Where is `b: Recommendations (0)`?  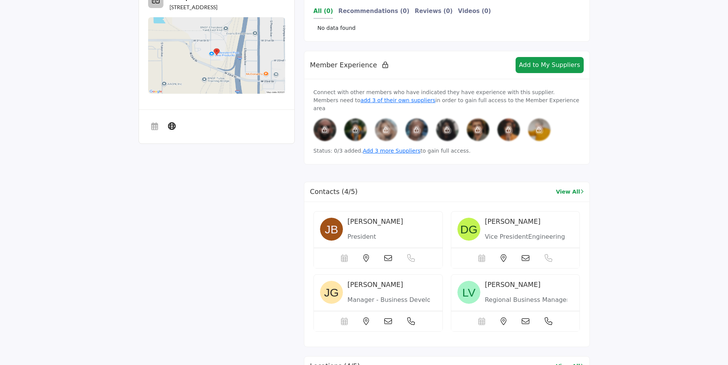 b: Recommendations (0) is located at coordinates (374, 11).